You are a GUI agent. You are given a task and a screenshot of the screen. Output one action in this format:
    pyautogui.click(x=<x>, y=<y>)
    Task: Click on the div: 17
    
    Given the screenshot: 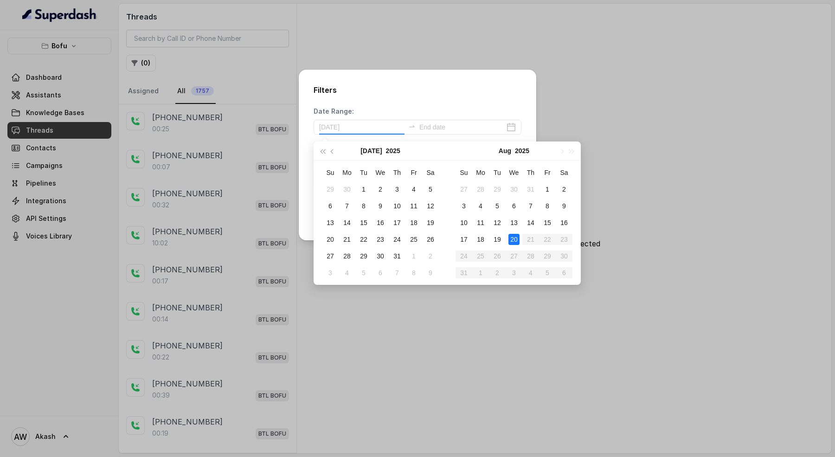 What is the action you would take?
    pyautogui.click(x=397, y=223)
    